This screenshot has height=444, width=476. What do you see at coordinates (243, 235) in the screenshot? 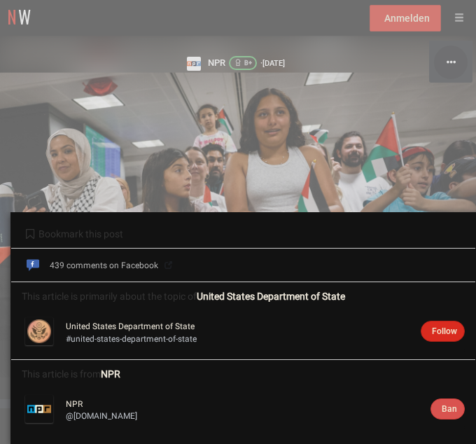
I see `li: Bookmark this post` at bounding box center [243, 235].